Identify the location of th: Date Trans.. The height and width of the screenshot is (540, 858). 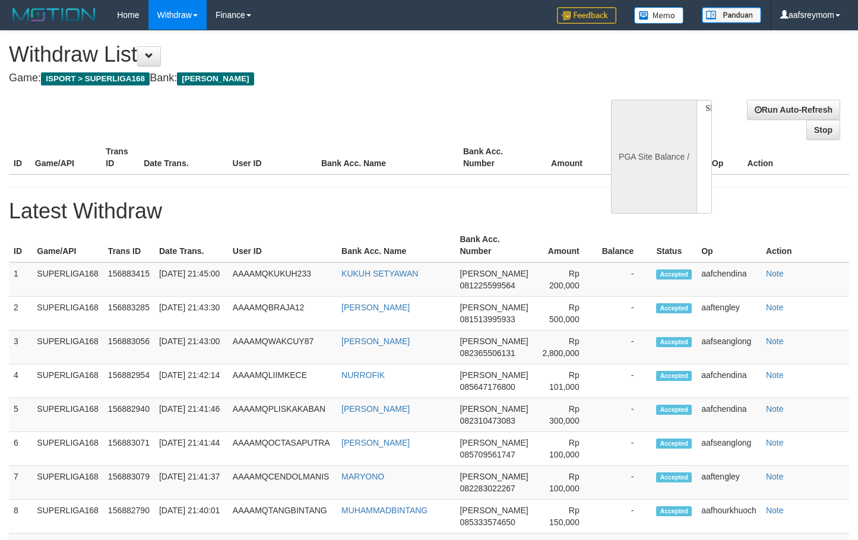
(183, 157).